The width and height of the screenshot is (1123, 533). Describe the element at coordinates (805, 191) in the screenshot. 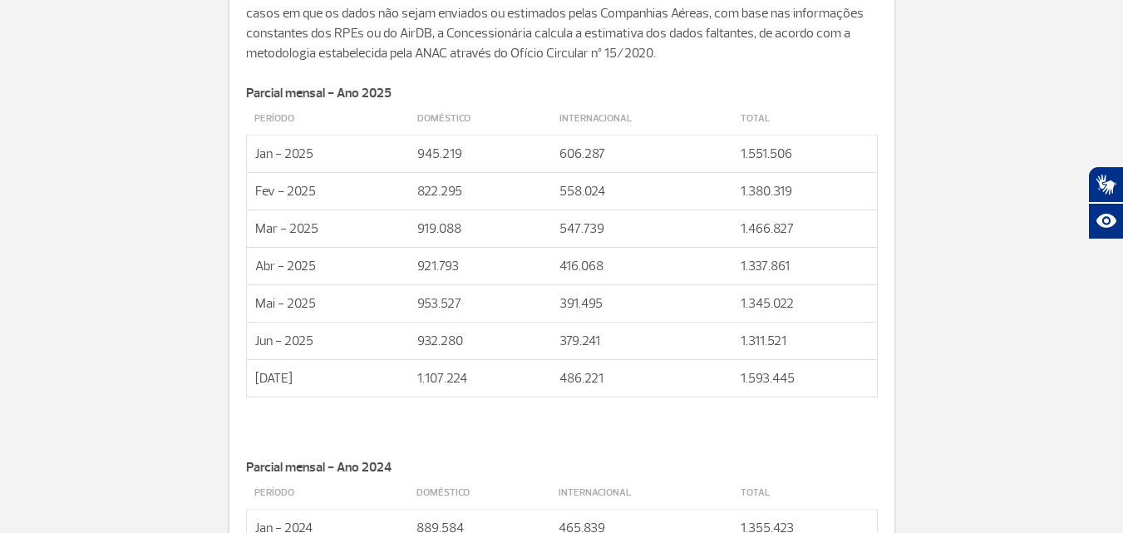

I see `td: 1.380.319` at that location.